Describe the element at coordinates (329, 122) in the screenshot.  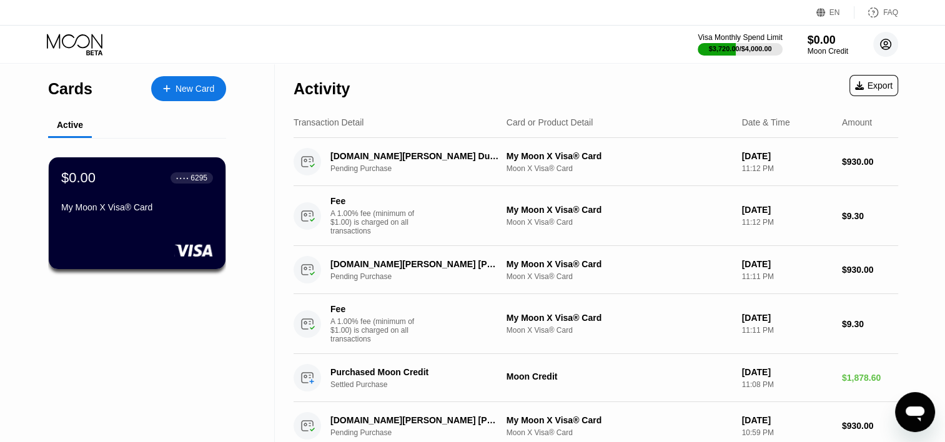
I see `div: Transaction Detail` at that location.